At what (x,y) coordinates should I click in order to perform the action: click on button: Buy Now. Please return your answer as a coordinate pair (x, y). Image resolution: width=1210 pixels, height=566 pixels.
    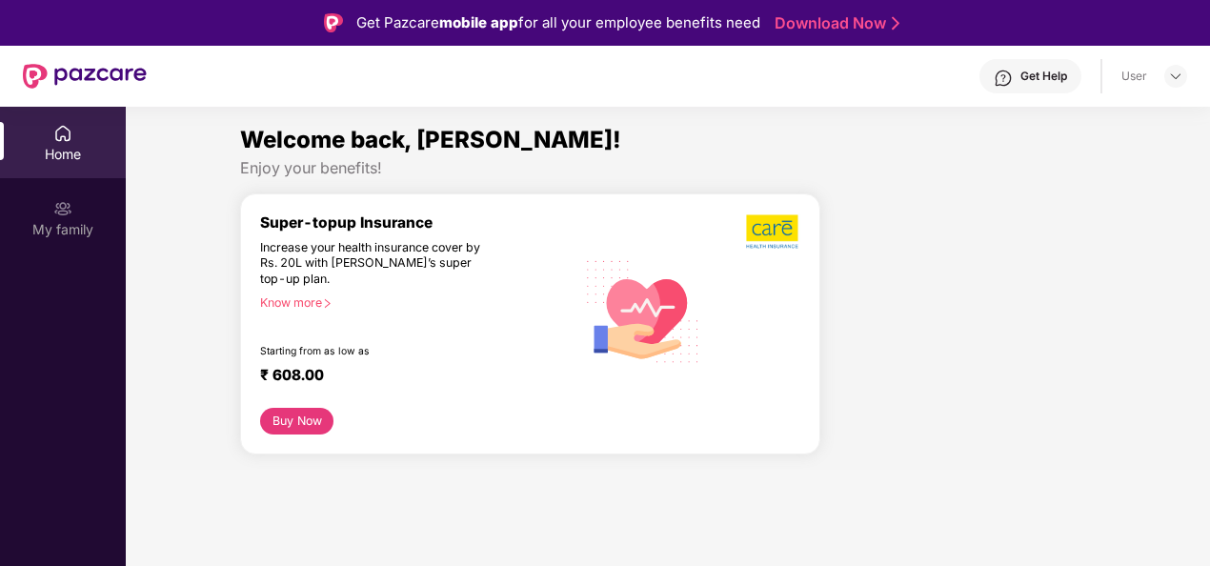
    Looking at the image, I should click on (296, 421).